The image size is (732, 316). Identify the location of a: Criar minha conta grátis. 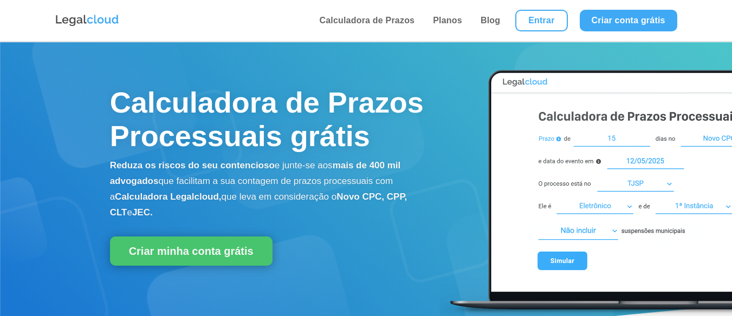
(191, 251).